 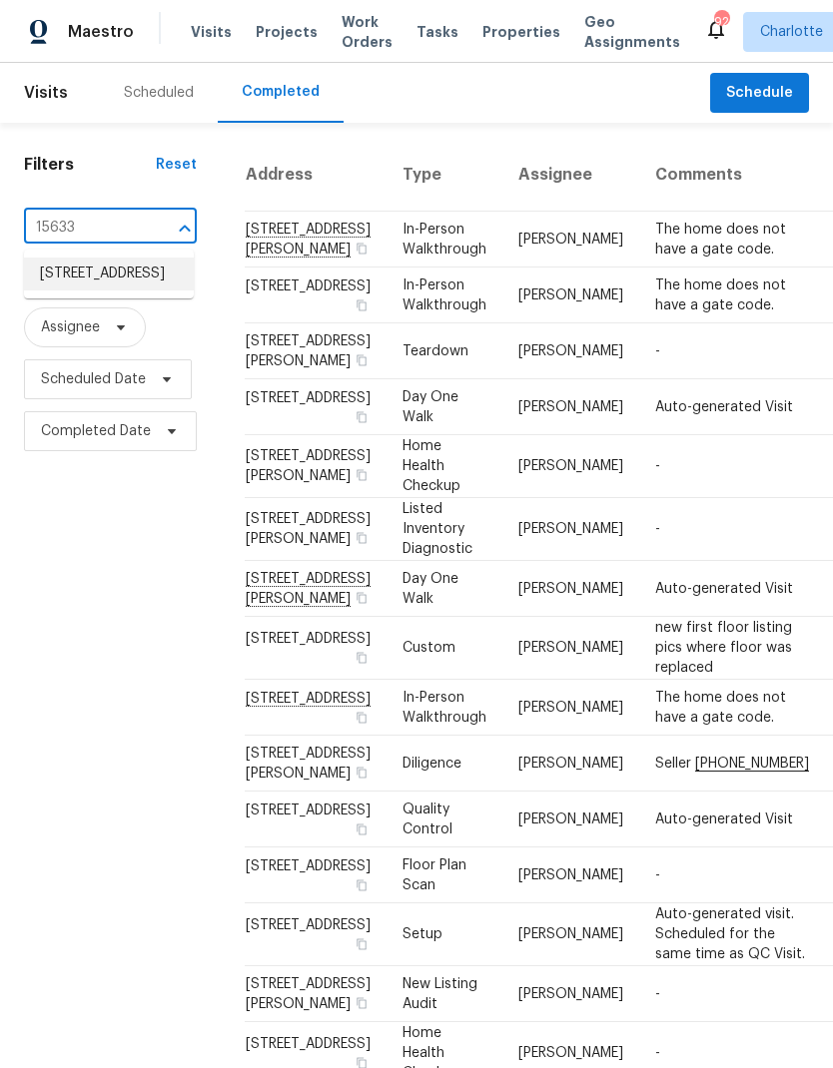 What do you see at coordinates (444, 175) in the screenshot?
I see `th: Type` at bounding box center [444, 175].